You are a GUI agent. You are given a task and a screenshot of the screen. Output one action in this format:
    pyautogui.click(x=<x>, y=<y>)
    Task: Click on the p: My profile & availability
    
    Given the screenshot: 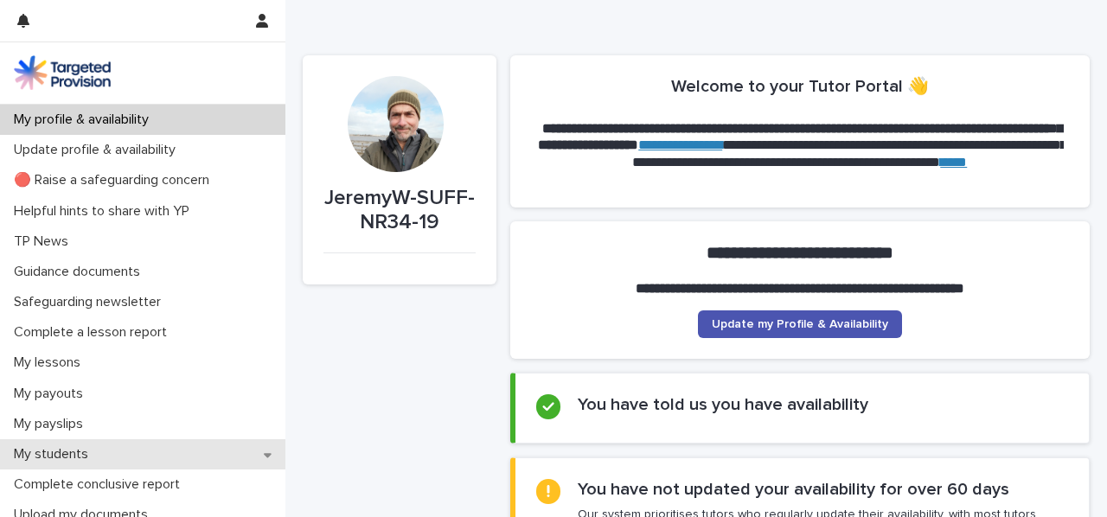 What is the action you would take?
    pyautogui.click(x=85, y=119)
    